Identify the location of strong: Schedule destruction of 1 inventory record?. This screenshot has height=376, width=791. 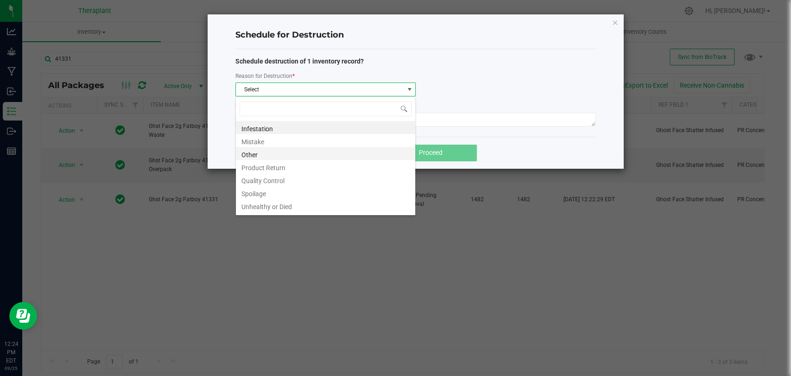
(300, 61).